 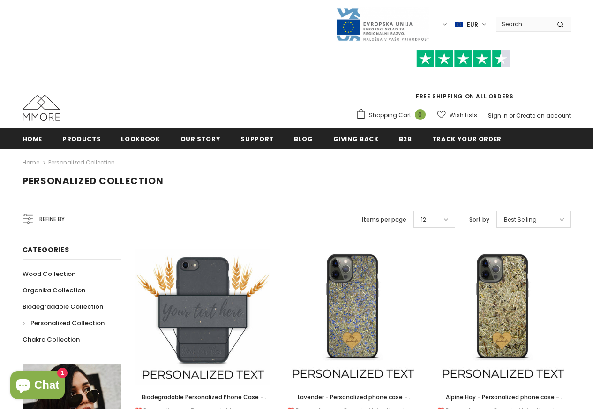 What do you see at coordinates (393, 115) in the screenshot?
I see `a: Shopping Cart 0` at bounding box center [393, 115].